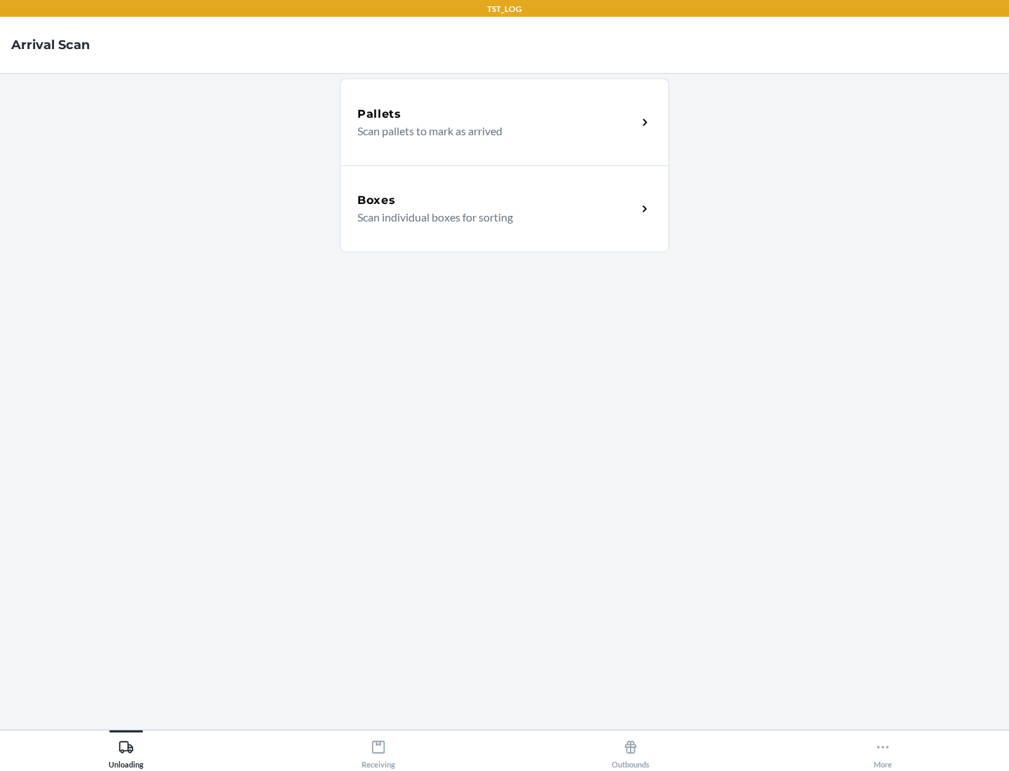 This screenshot has width=1009, height=771. I want to click on button: More, so click(883, 749).